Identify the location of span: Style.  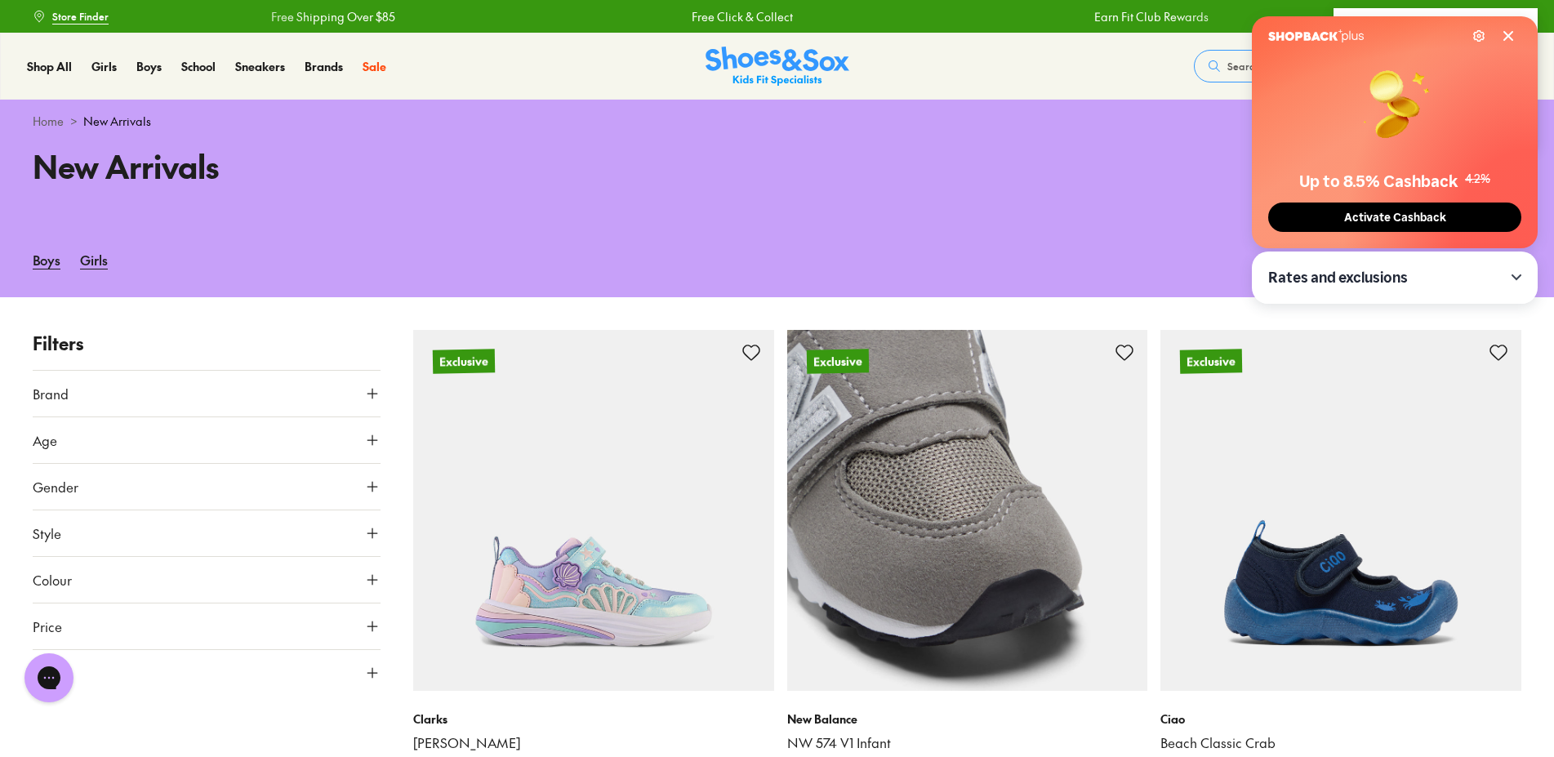
(47, 533).